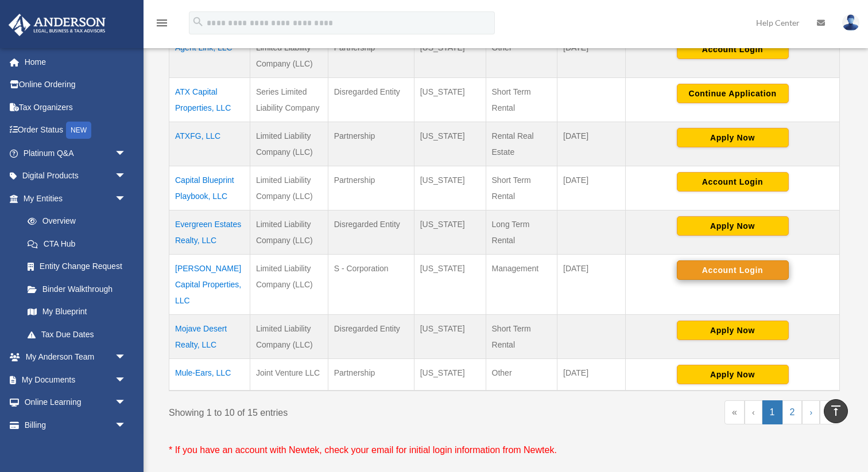  What do you see at coordinates (829, 413) in the screenshot?
I see `a: Last` at bounding box center [829, 413].